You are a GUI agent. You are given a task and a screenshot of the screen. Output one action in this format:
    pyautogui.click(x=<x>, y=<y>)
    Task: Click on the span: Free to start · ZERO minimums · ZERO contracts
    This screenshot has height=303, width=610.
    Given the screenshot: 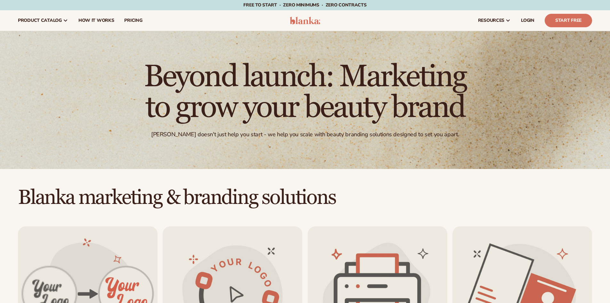 What is the action you would take?
    pyautogui.click(x=305, y=5)
    